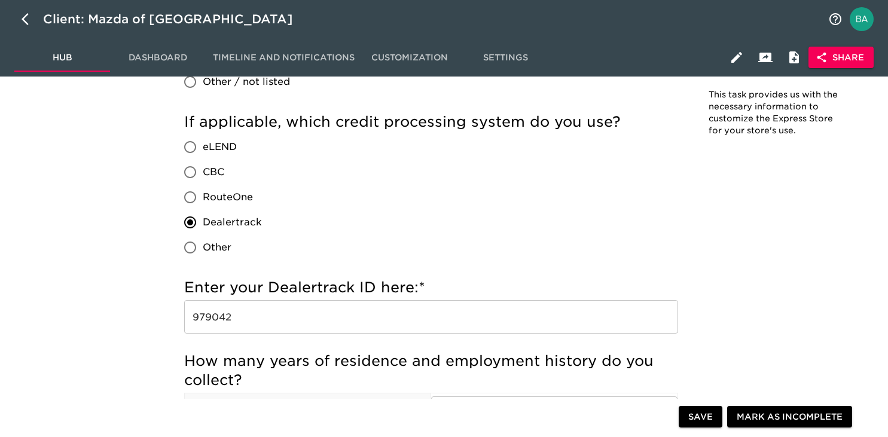 Image resolution: width=888 pixels, height=437 pixels. Describe the element at coordinates (701, 417) in the screenshot. I see `button: Save` at that location.